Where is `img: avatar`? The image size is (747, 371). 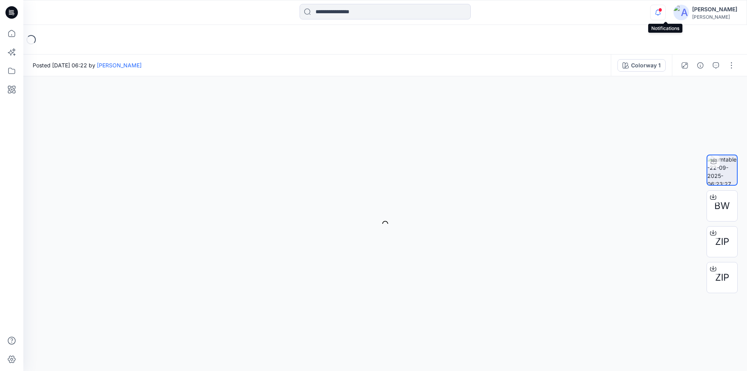 img: avatar is located at coordinates (681, 12).